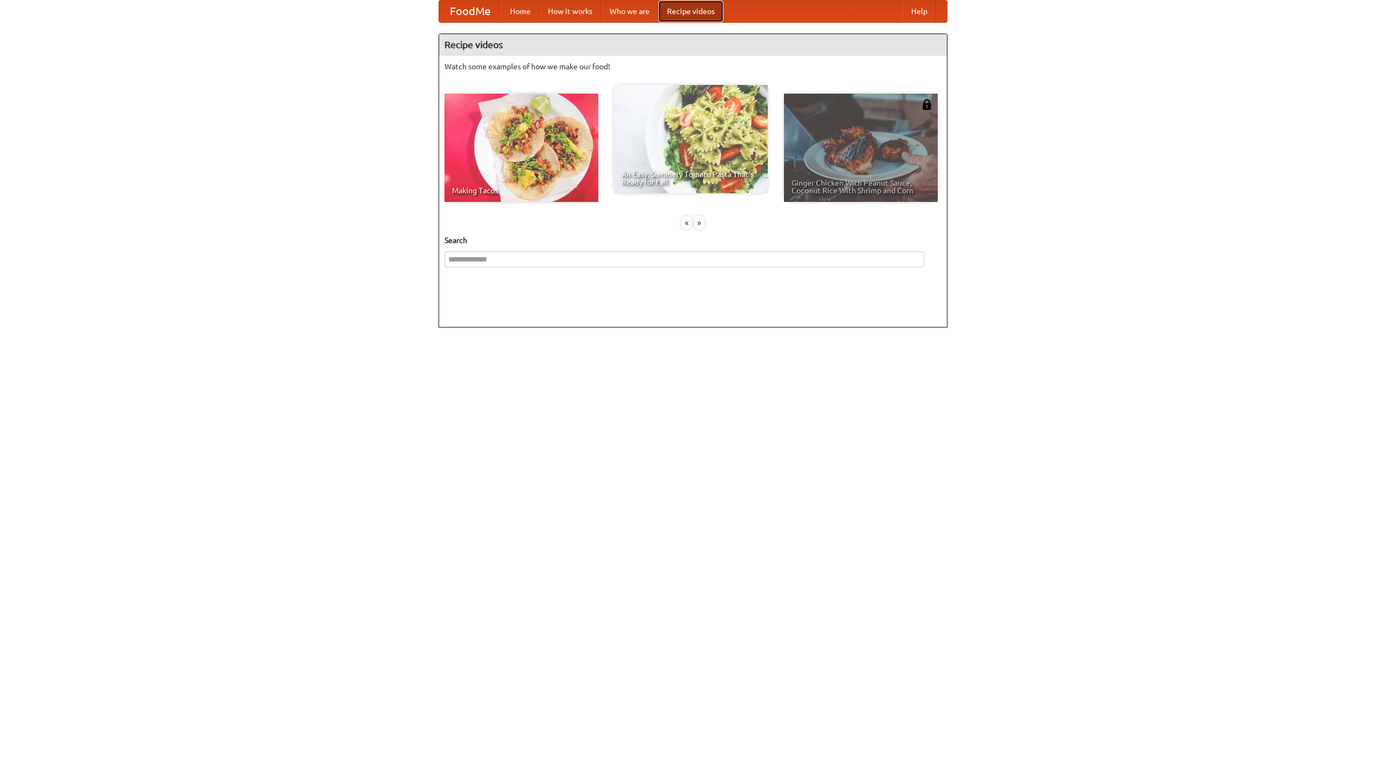 This screenshot has height=766, width=1386. I want to click on a: FoodMe, so click(470, 11).